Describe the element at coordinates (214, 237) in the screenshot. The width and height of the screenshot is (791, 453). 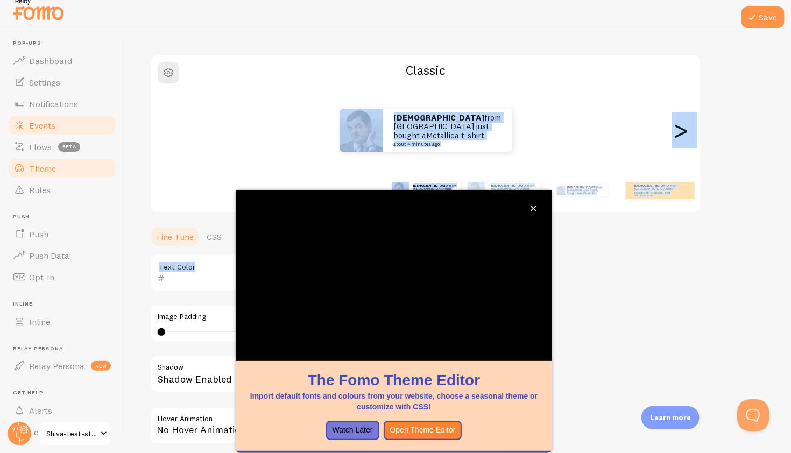
I see `a: CSS` at that location.